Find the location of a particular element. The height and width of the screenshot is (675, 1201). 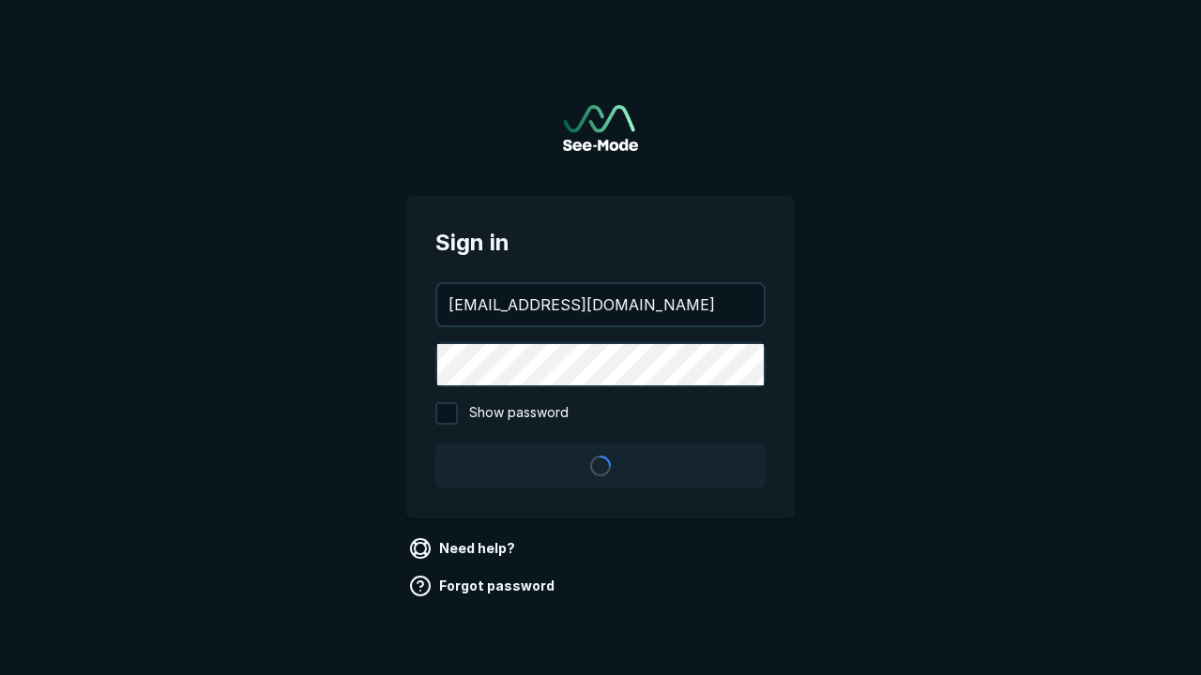

span: Sign in is located at coordinates (600, 243).